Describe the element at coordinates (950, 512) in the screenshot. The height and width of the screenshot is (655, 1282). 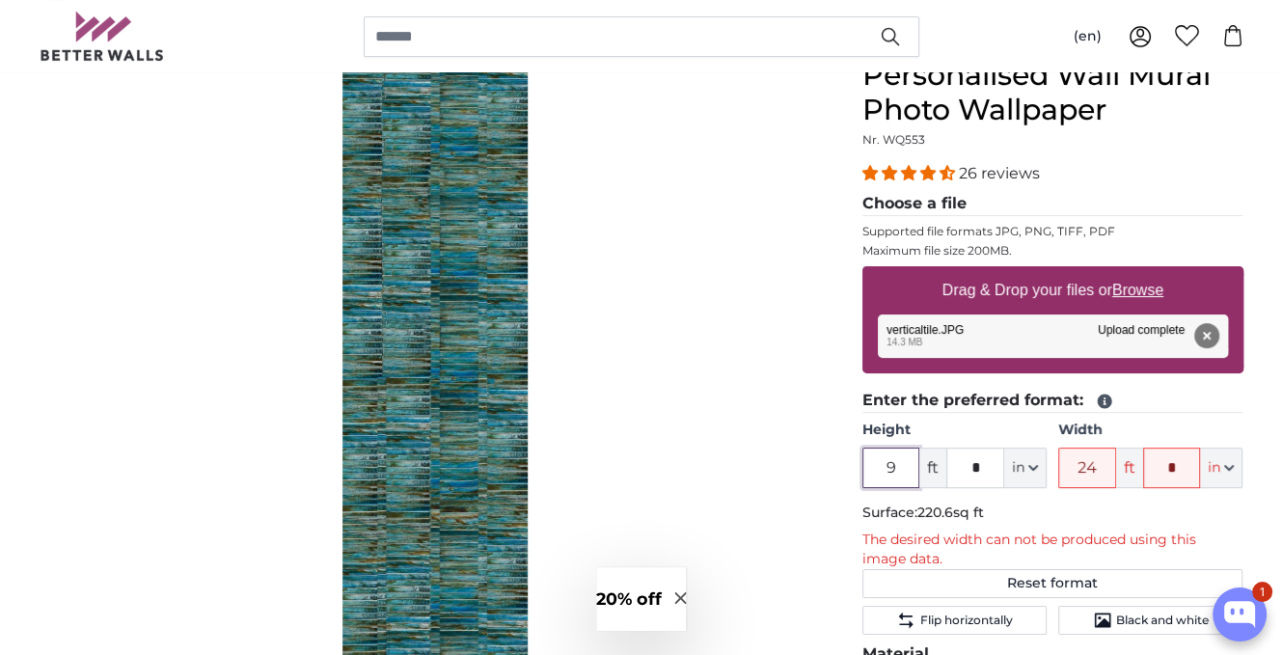
I see `span: 220.6sq ft` at that location.